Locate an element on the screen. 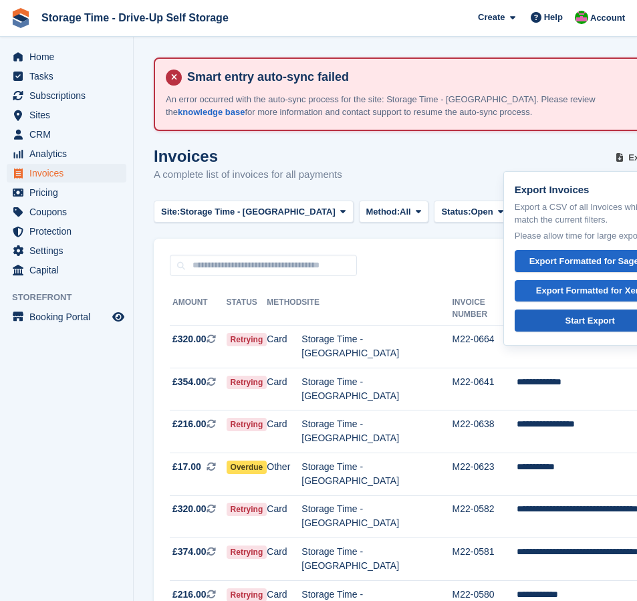 This screenshot has width=637, height=601. span: Open is located at coordinates (482, 212).